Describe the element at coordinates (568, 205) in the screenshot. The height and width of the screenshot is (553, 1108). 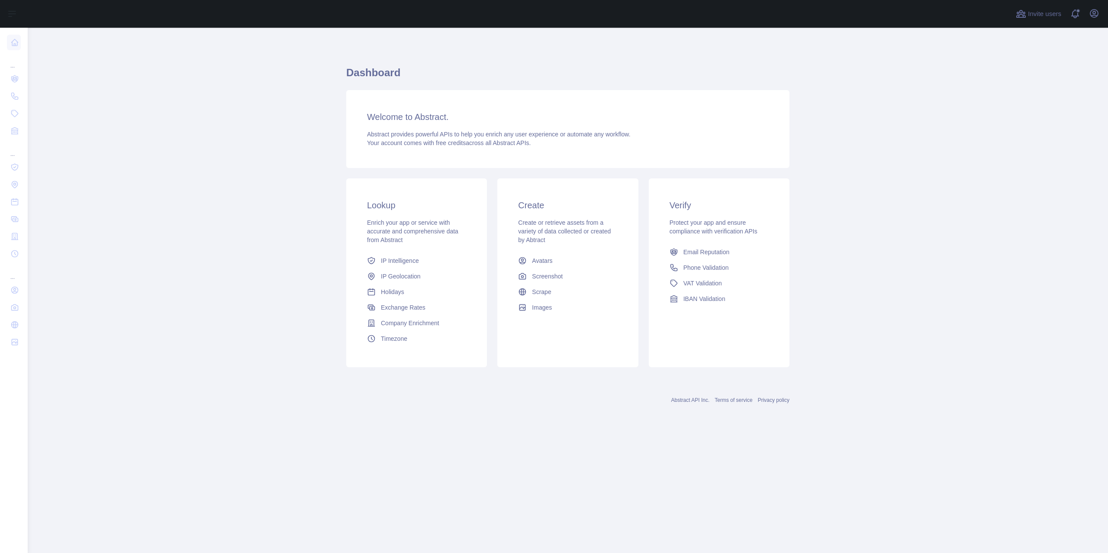
I see `h3: Create` at that location.